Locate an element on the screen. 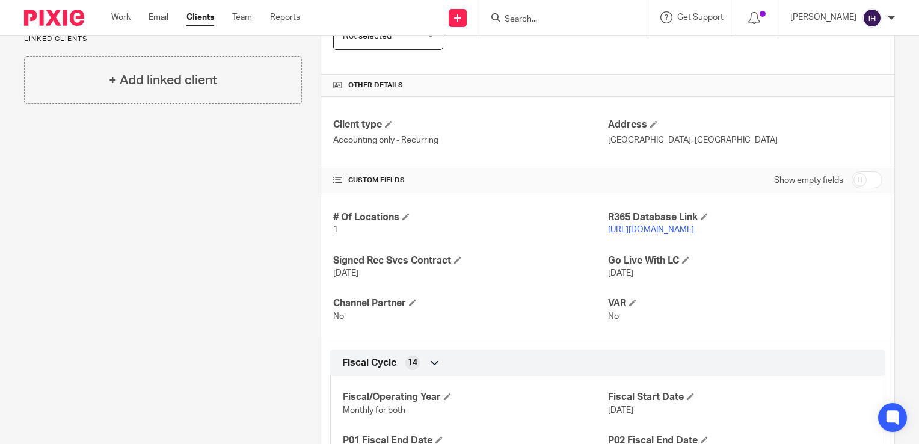 The height and width of the screenshot is (444, 919). h4: R365 Database Link is located at coordinates (745, 217).